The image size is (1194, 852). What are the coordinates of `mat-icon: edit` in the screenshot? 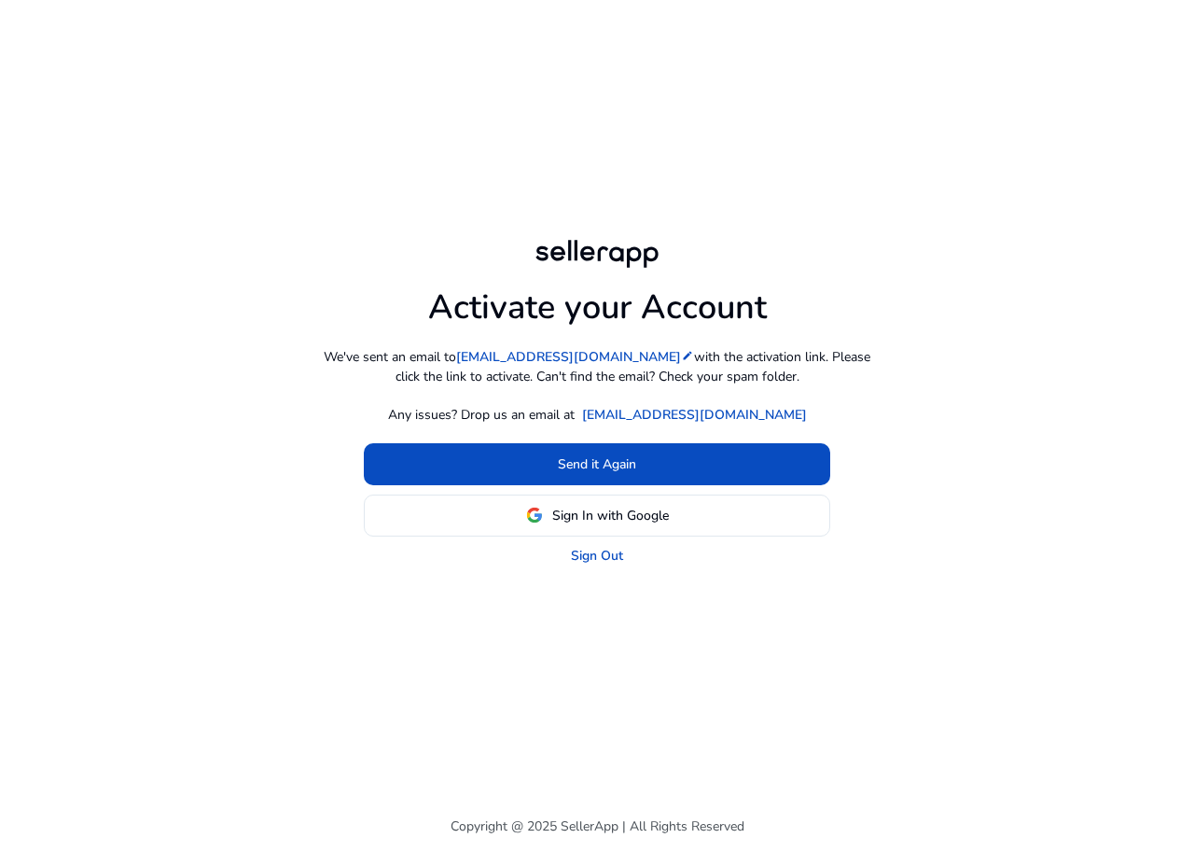 It's located at (688, 355).